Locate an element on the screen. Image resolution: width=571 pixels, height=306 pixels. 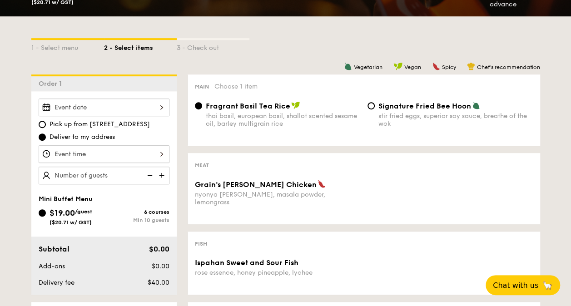
span: Chat with us is located at coordinates (515, 285).